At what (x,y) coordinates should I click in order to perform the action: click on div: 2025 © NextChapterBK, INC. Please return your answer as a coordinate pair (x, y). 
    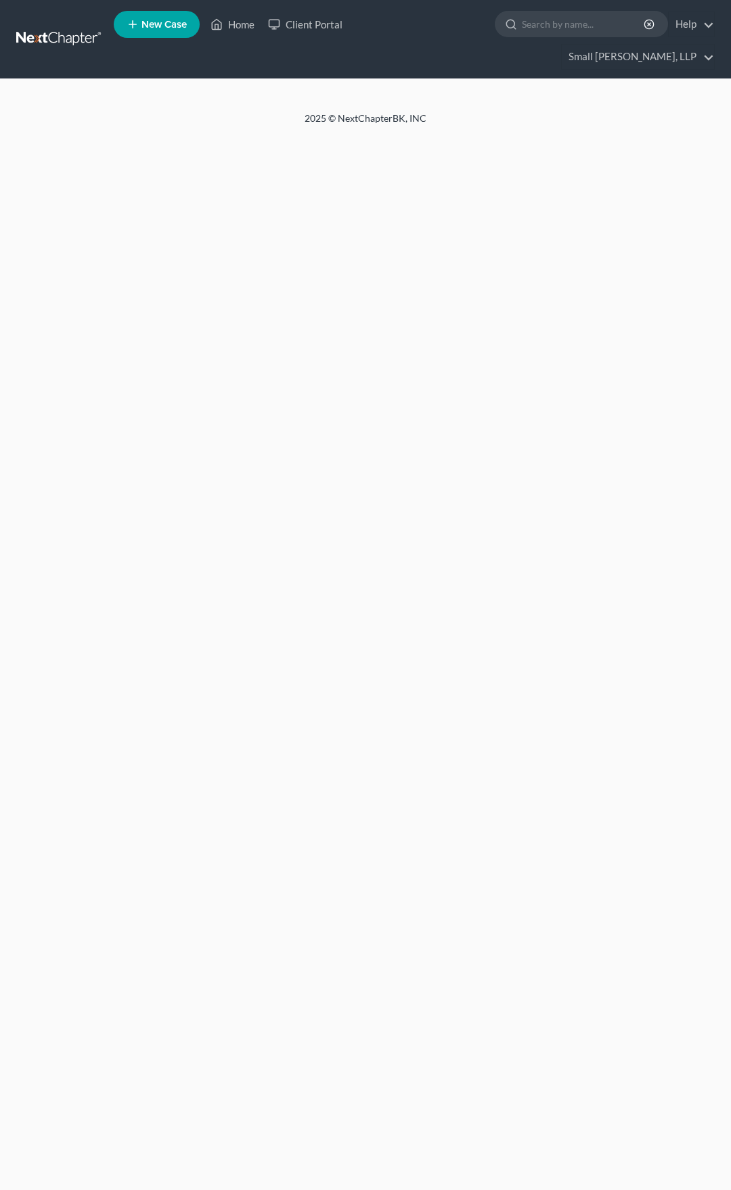
    Looking at the image, I should click on (365, 124).